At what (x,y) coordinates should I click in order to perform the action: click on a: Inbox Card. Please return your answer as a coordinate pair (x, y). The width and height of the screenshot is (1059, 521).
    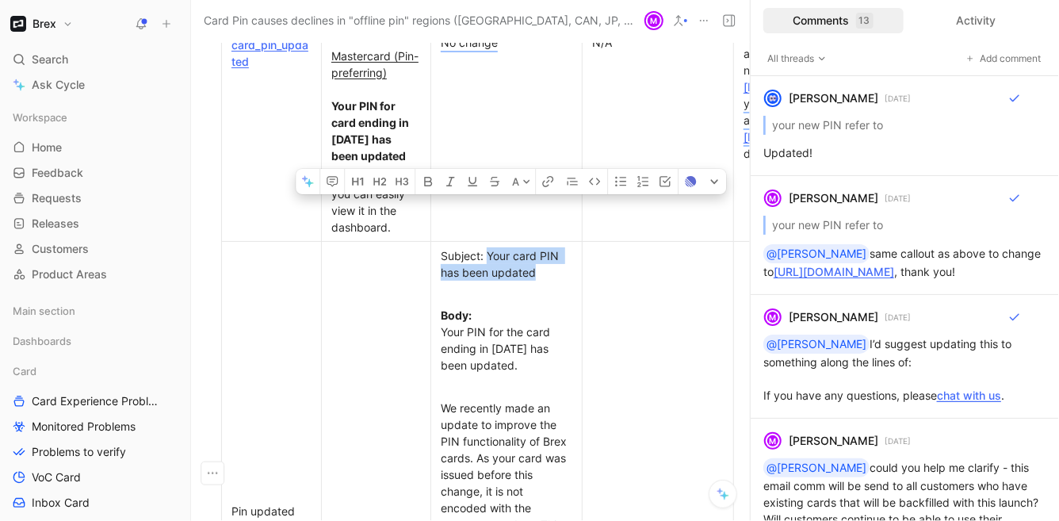
    Looking at the image, I should click on (95, 502).